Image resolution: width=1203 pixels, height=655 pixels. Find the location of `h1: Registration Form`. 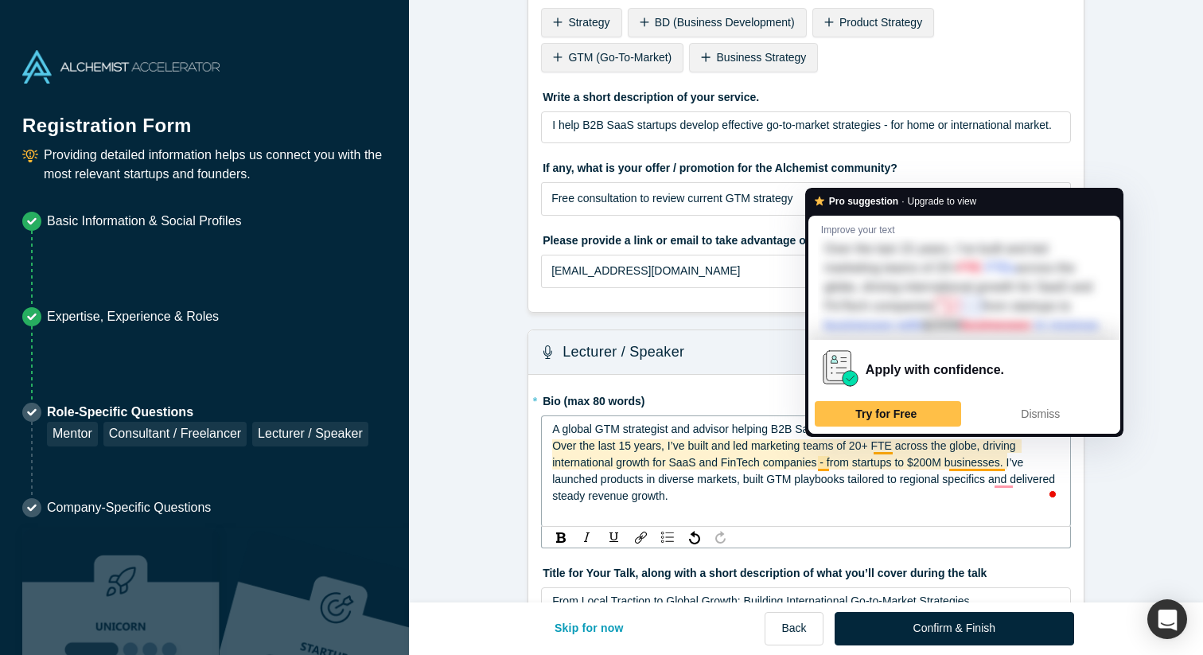

h1: Registration Form is located at coordinates (205, 117).